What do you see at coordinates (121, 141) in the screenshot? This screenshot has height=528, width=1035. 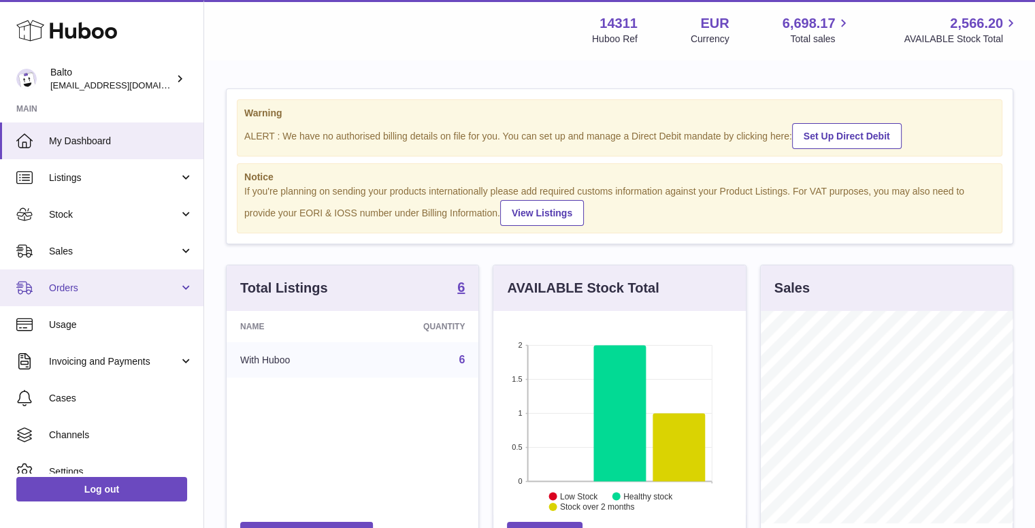 I see `span: My Dashboard` at bounding box center [121, 141].